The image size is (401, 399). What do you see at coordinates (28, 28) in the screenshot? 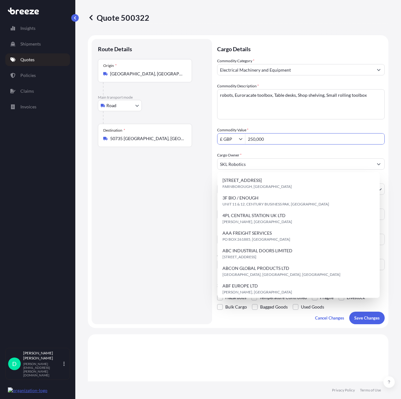
I see `p: Insights` at bounding box center [28, 28].